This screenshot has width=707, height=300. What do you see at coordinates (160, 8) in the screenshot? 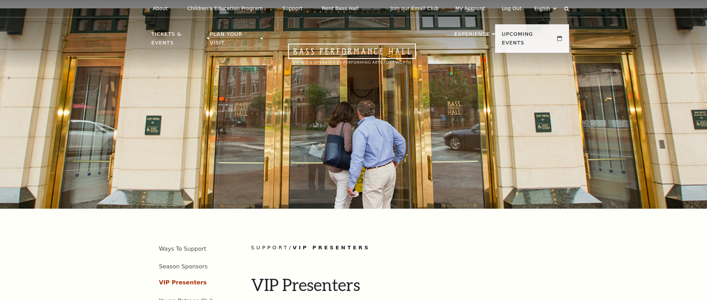
I see `p: About` at bounding box center [160, 8].